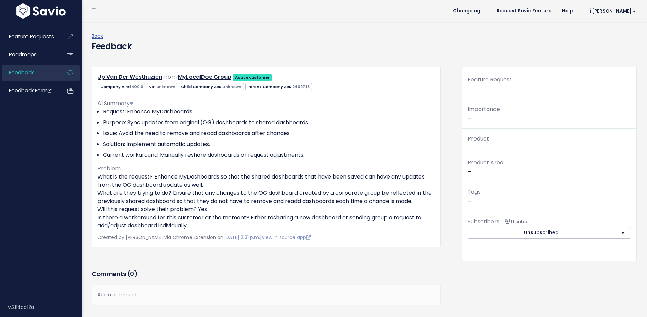 The height and width of the screenshot is (317, 647). Describe the element at coordinates (252, 77) in the screenshot. I see `strong: Active customer` at that location.